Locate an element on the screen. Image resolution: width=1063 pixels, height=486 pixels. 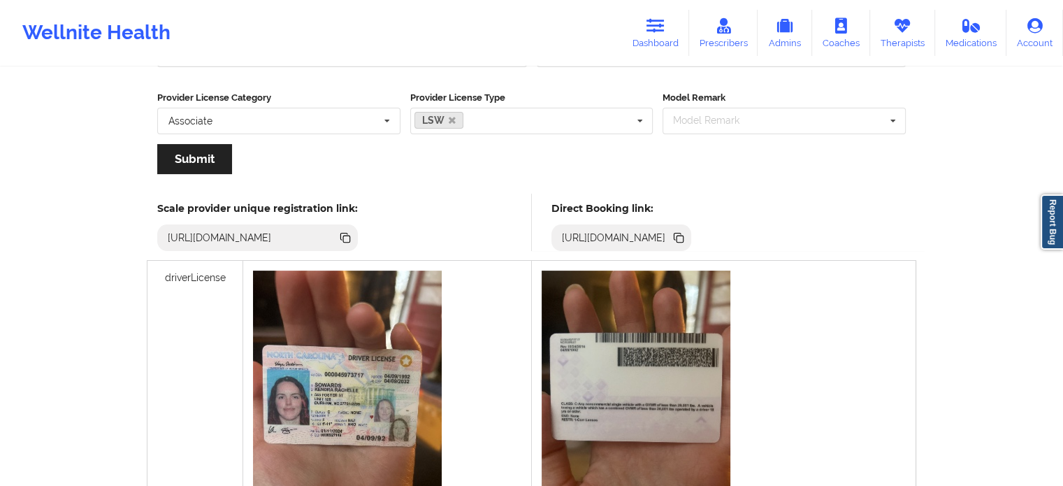
a: Admins is located at coordinates (785, 33).